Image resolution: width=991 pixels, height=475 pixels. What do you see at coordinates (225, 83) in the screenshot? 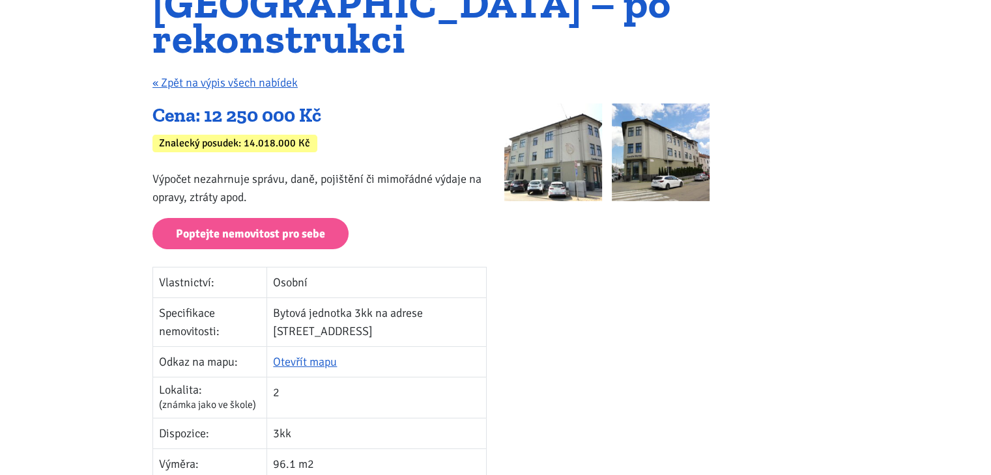
I see `a: « Zpět na výpis všech nabídek` at bounding box center [225, 83].